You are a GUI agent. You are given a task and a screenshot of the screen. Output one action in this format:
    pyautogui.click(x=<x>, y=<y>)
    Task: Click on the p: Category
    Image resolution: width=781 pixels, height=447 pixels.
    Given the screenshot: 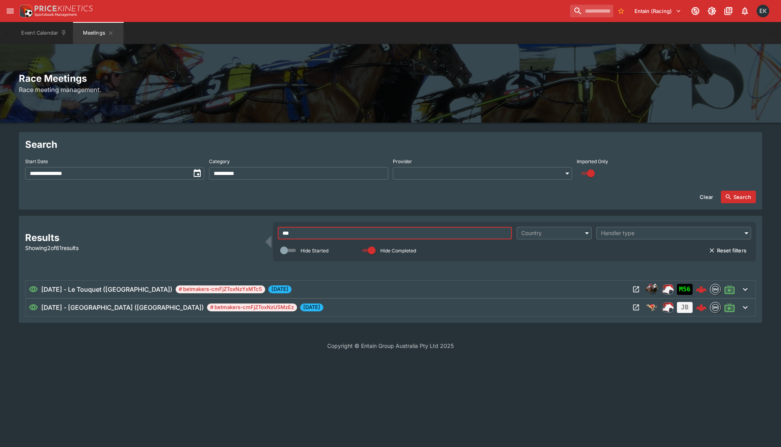 What is the action you would take?
    pyautogui.click(x=219, y=161)
    